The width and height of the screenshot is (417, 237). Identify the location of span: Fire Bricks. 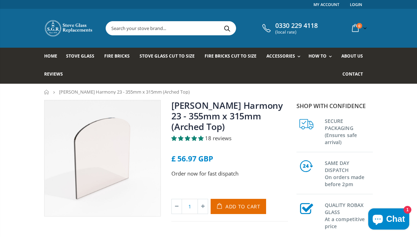
(117, 56).